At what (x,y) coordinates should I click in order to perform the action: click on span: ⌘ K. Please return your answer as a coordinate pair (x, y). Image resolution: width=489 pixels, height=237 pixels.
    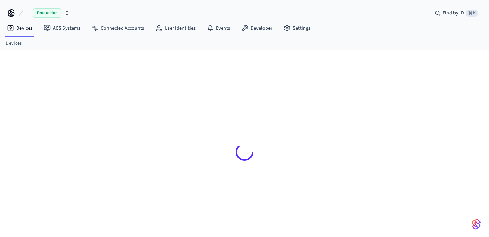
    Looking at the image, I should click on (472, 13).